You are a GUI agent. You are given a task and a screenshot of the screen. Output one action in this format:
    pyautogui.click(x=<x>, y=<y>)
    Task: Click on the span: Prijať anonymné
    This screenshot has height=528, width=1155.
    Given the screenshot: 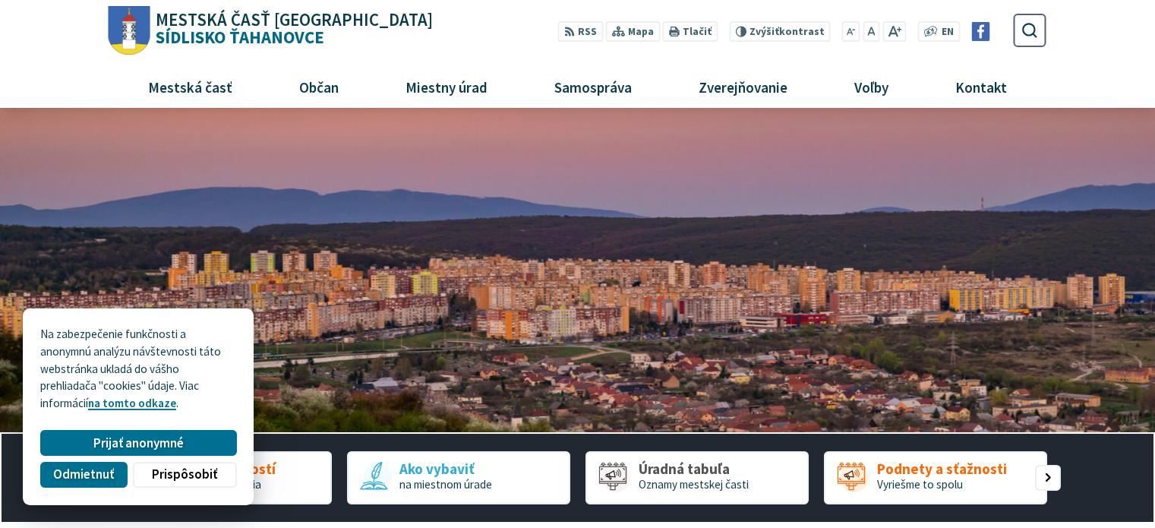 What is the action you would take?
    pyautogui.click(x=138, y=443)
    